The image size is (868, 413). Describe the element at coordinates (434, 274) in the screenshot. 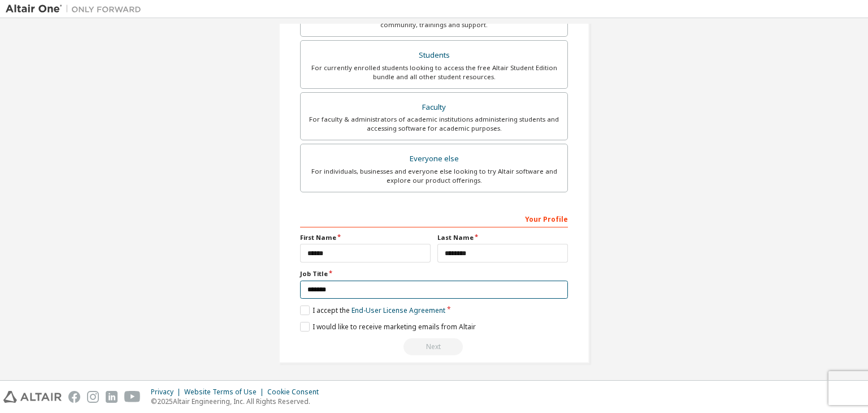

I see `label: Job Title` at that location.